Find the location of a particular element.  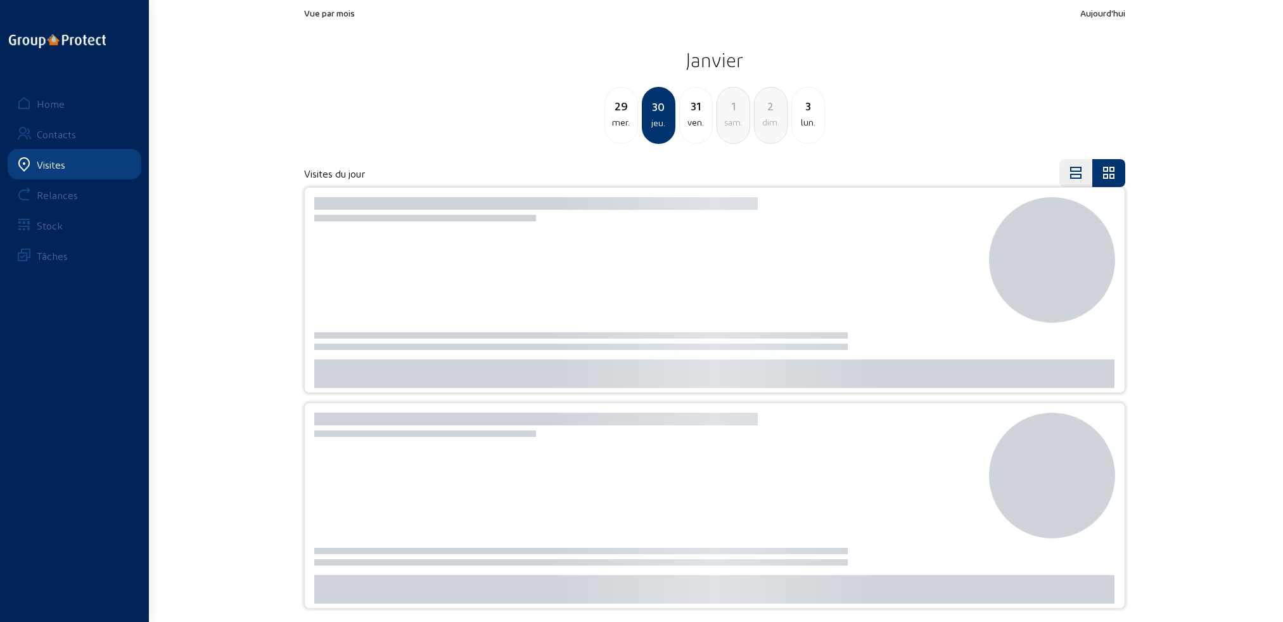

a: Contacts is located at coordinates (74, 134).